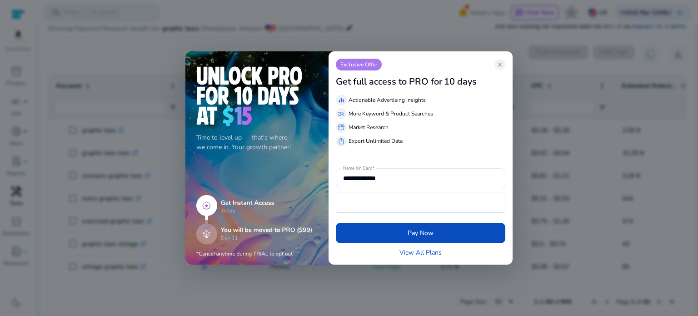 The width and height of the screenshot is (698, 316). Describe the element at coordinates (460, 82) in the screenshot. I see `h3: 10 days` at that location.